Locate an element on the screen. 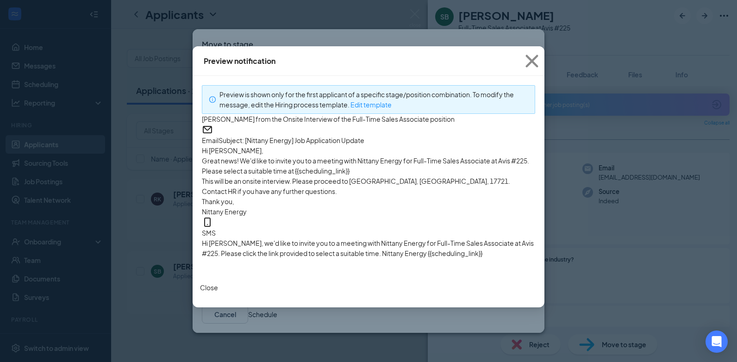  p: Thank you, is located at coordinates (369, 201).